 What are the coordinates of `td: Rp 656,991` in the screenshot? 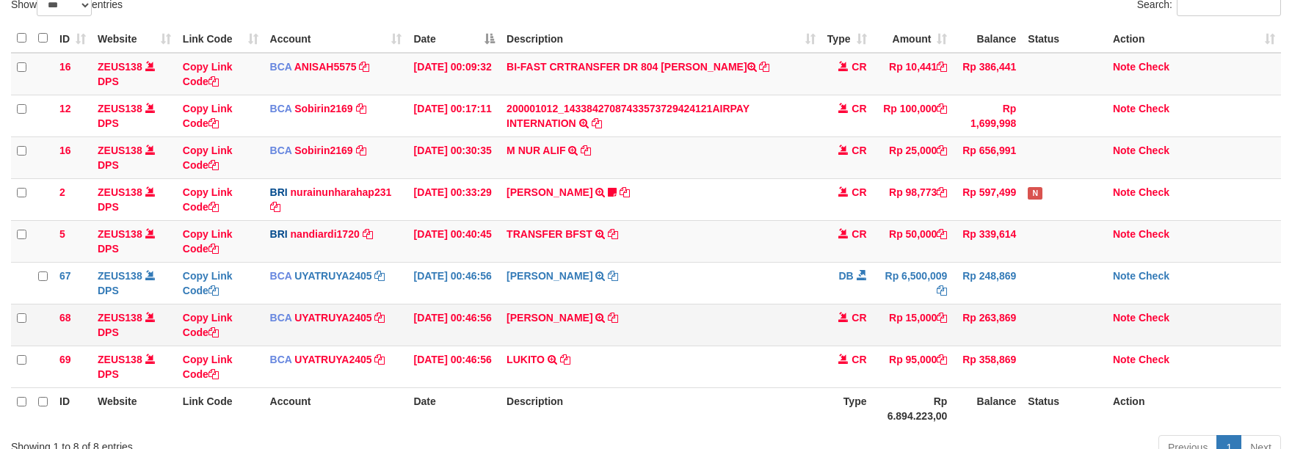 It's located at (987, 157).